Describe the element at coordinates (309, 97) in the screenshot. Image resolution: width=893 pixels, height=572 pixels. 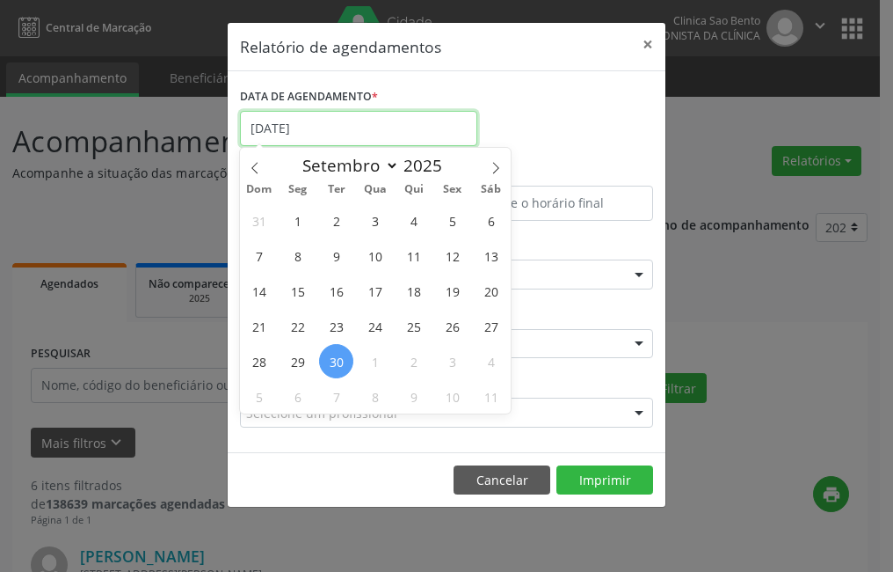
I see `label: DATA DE AGENDAMENTO` at that location.